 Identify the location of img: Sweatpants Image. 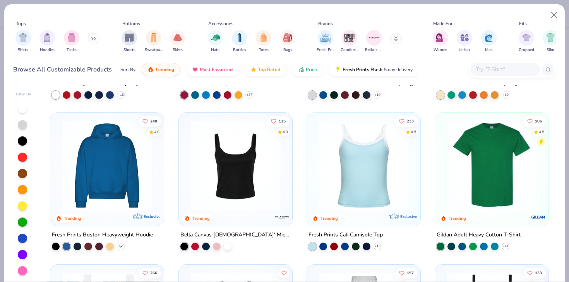
(154, 38).